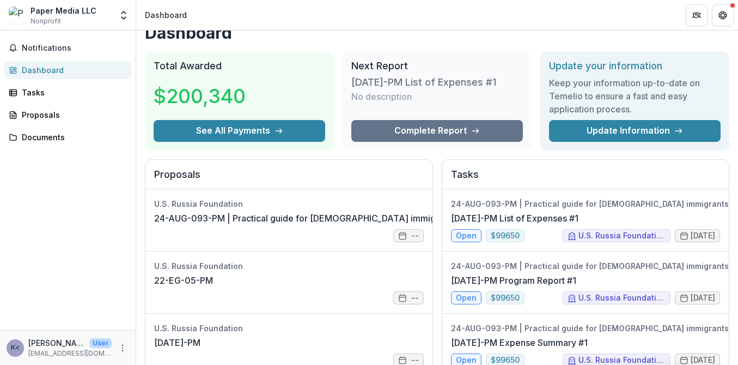  I want to click on div: Tasks, so click(72, 92).